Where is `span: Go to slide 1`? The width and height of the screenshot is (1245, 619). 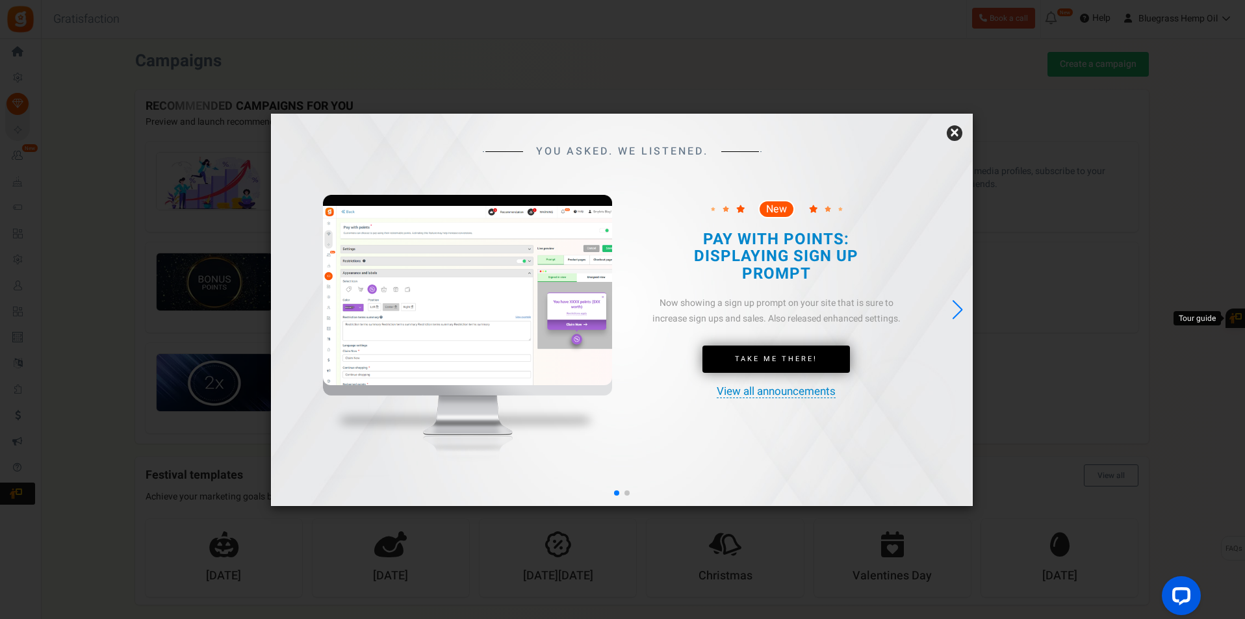
span: Go to slide 1 is located at coordinates (617, 493).